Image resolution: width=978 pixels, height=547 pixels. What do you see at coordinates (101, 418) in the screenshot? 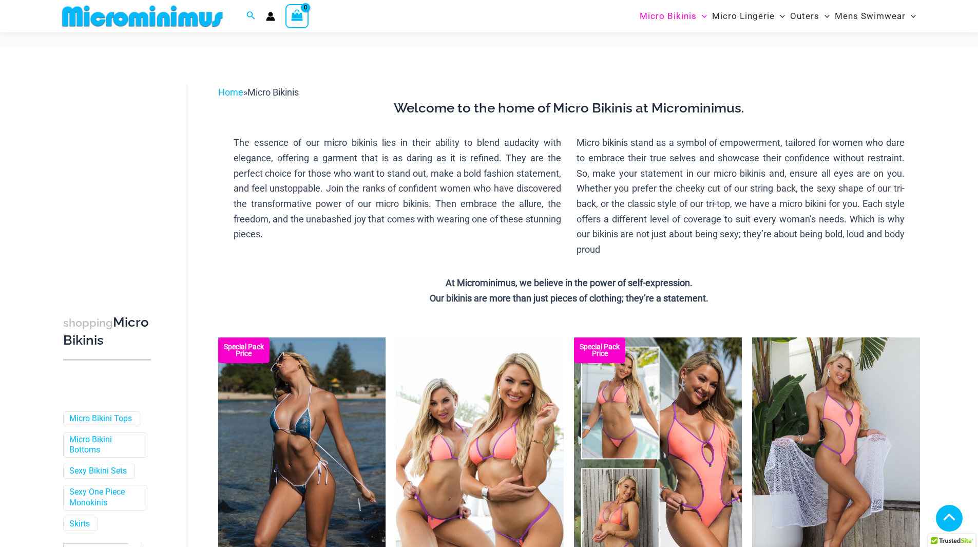
I see `a: Micro Bikini Tops` at bounding box center [101, 418].